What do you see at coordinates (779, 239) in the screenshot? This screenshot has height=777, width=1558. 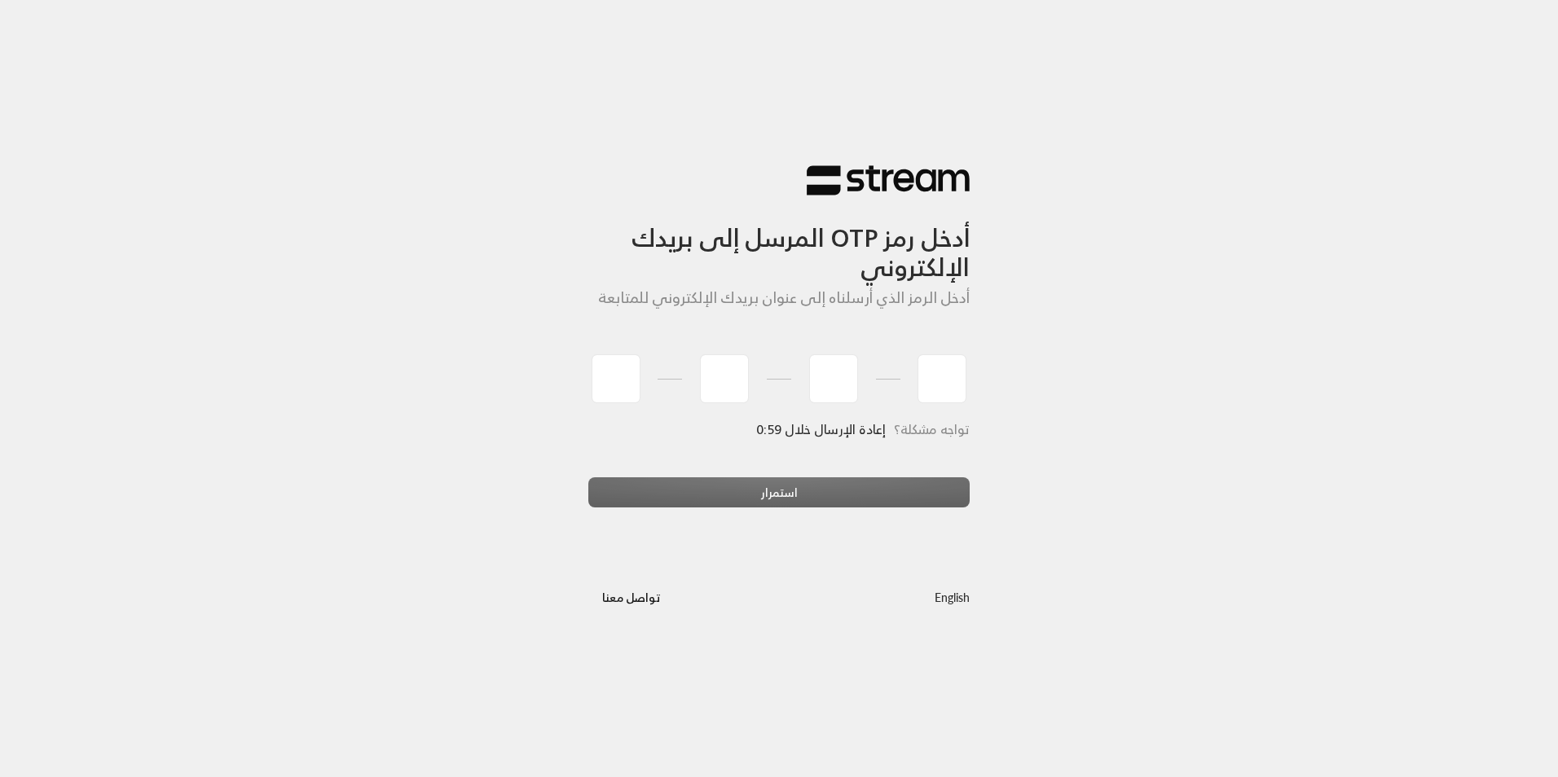 I see `h3: أدخل رمز OTP المرسل إلى بريدك الإلكتروني` at bounding box center [779, 239].